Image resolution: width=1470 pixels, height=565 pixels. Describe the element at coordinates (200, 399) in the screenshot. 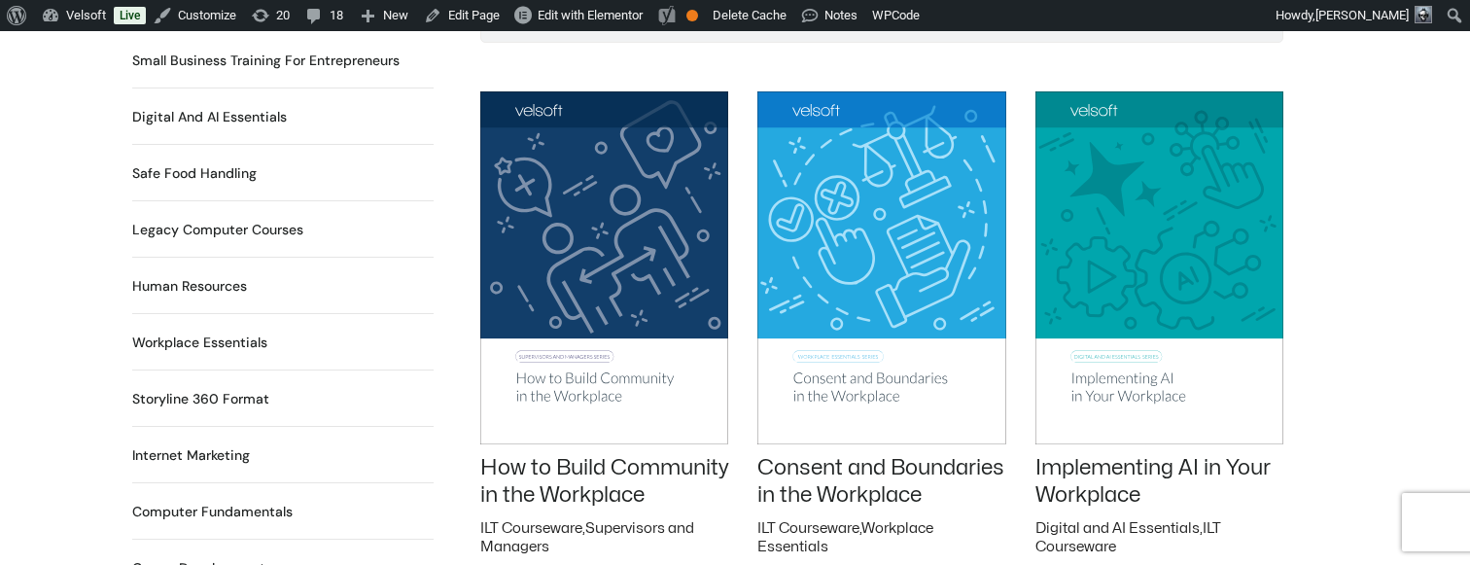

I see `h2: Storyline 360 Format` at that location.